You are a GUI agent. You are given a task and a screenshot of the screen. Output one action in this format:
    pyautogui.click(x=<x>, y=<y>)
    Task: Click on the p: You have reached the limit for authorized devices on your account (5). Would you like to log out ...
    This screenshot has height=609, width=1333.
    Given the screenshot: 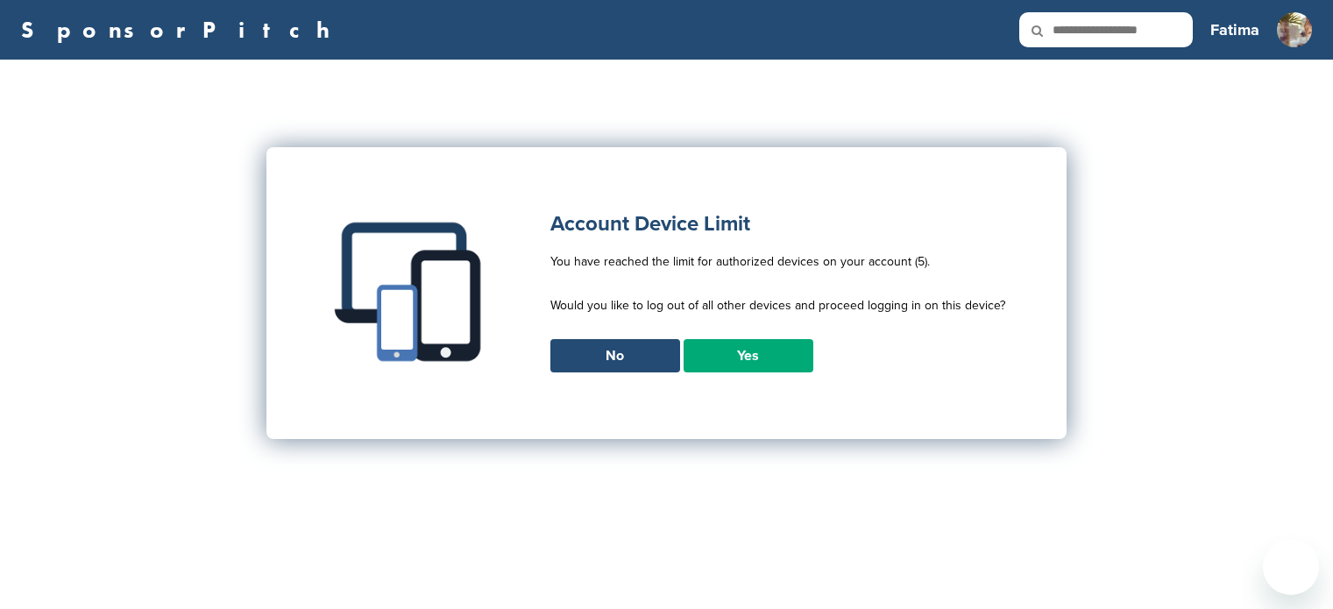 What is the action you would take?
    pyautogui.click(x=777, y=294)
    